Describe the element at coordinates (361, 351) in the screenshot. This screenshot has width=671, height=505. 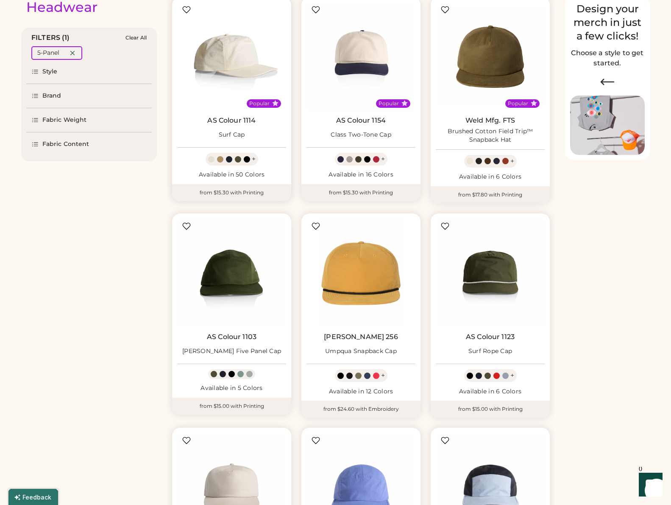
I see `div: Umpqua Snapback Cap` at that location.